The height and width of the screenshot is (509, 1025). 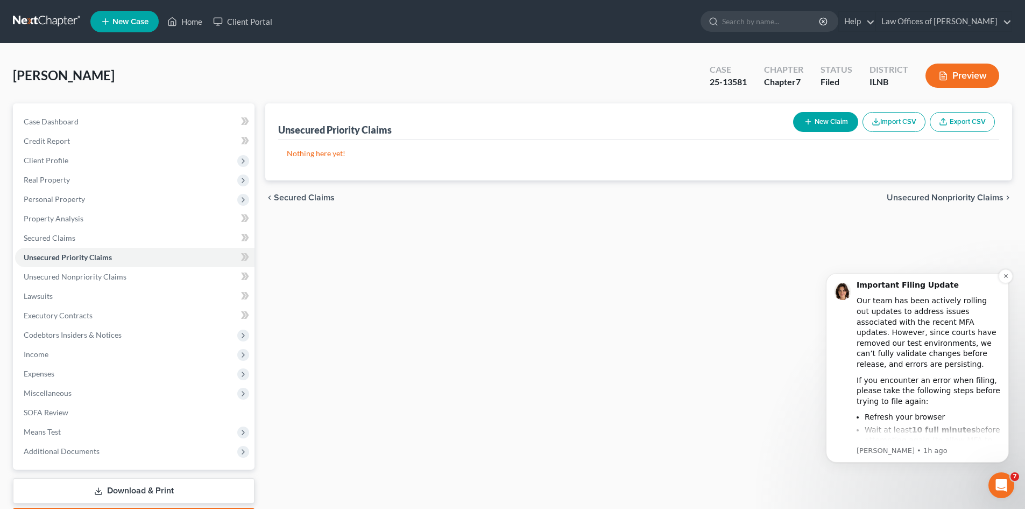 I want to click on button: Preview, so click(x=962, y=75).